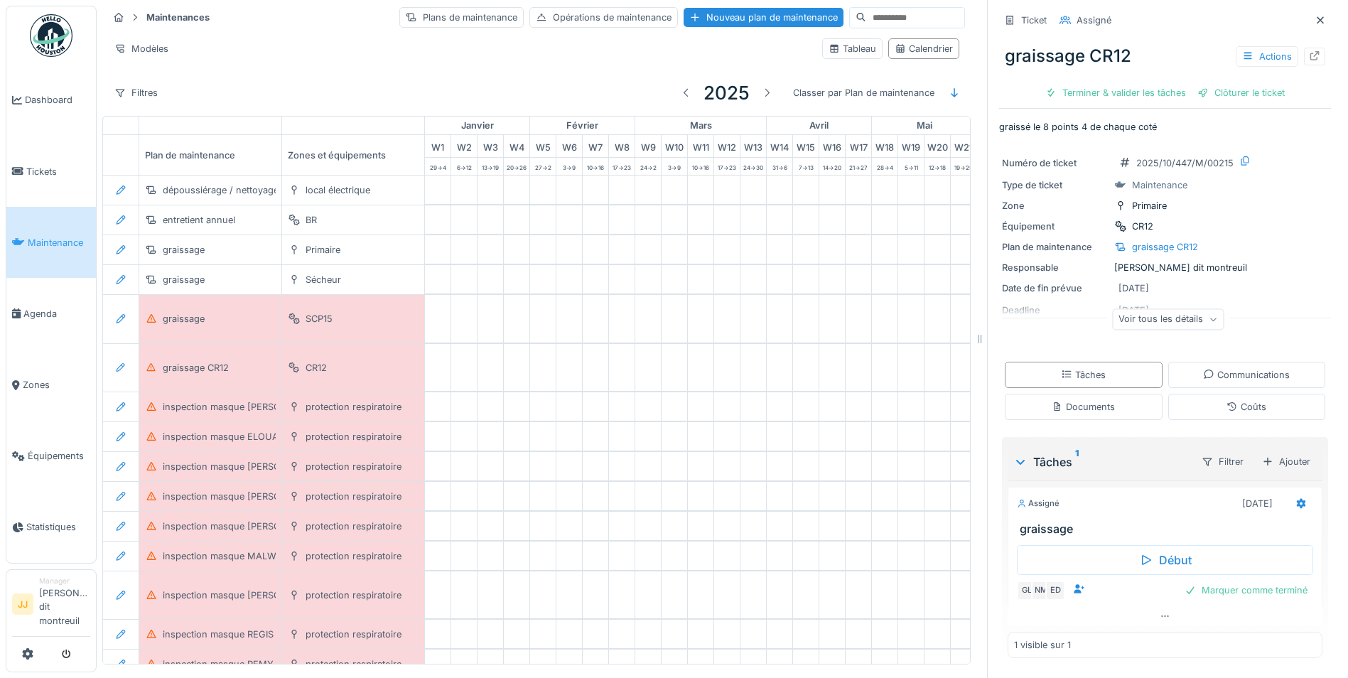  Describe the element at coordinates (1043, 645) in the screenshot. I see `div: 1 visible sur 1` at that location.